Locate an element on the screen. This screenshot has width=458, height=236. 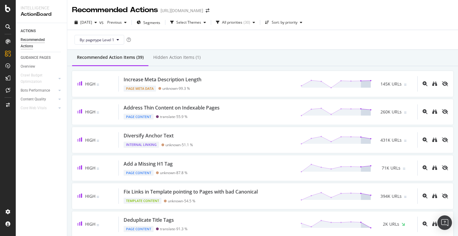
div: Intelligence is located at coordinates (41, 8).